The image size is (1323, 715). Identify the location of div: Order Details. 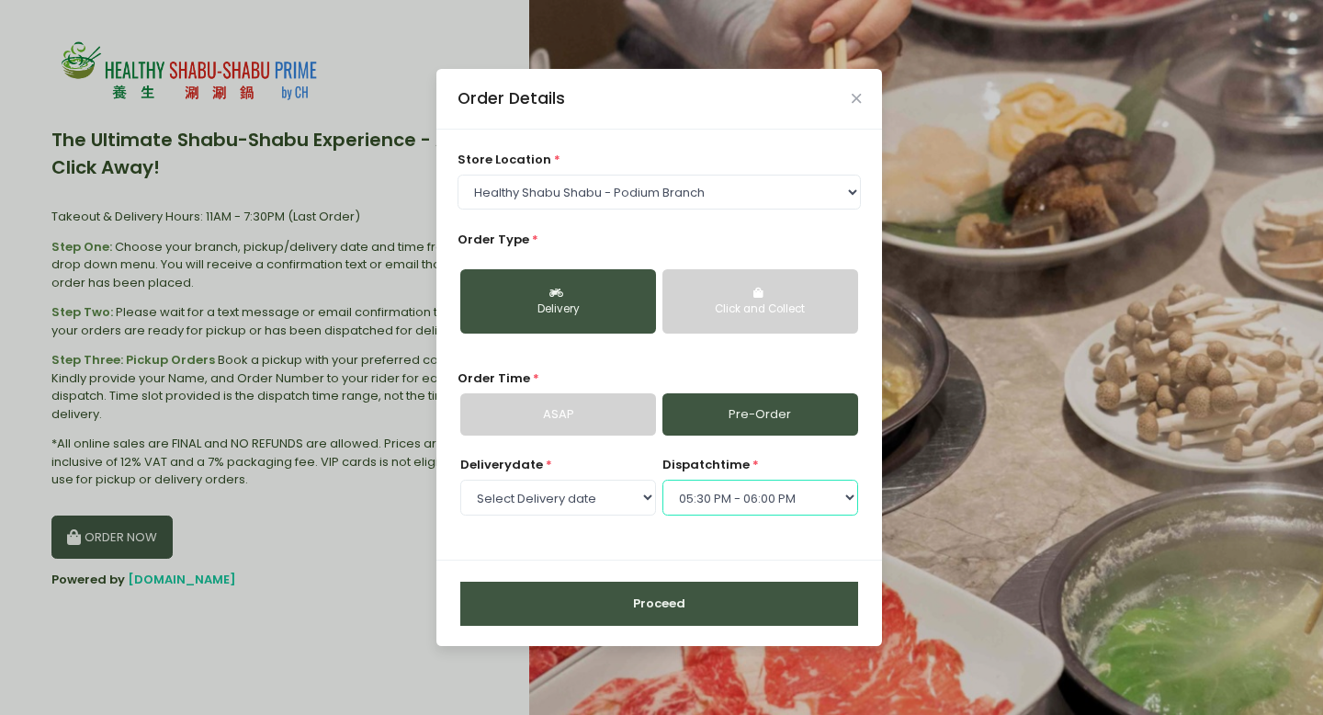
(511, 98).